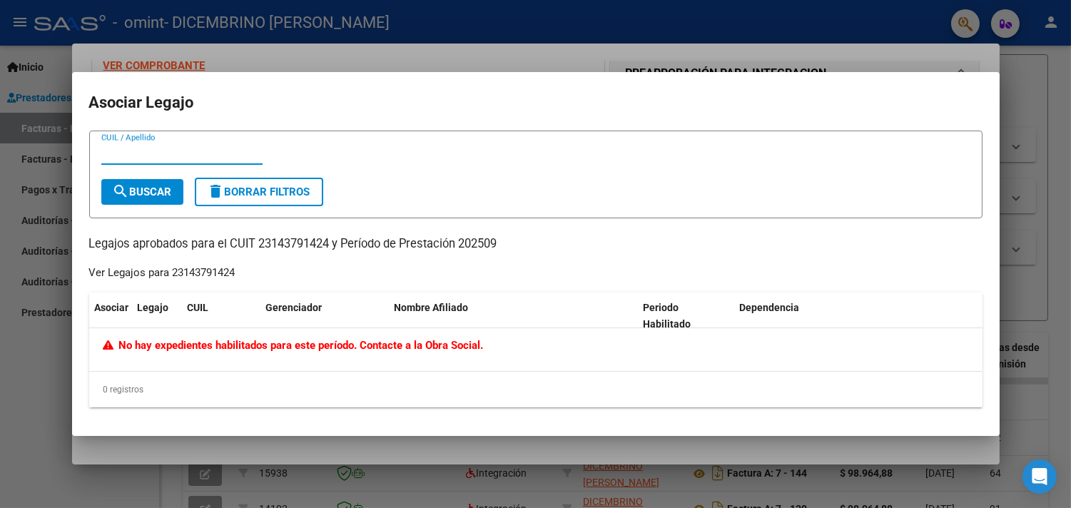  Describe the element at coordinates (536, 103) in the screenshot. I see `h2: Asociar Legajo` at that location.